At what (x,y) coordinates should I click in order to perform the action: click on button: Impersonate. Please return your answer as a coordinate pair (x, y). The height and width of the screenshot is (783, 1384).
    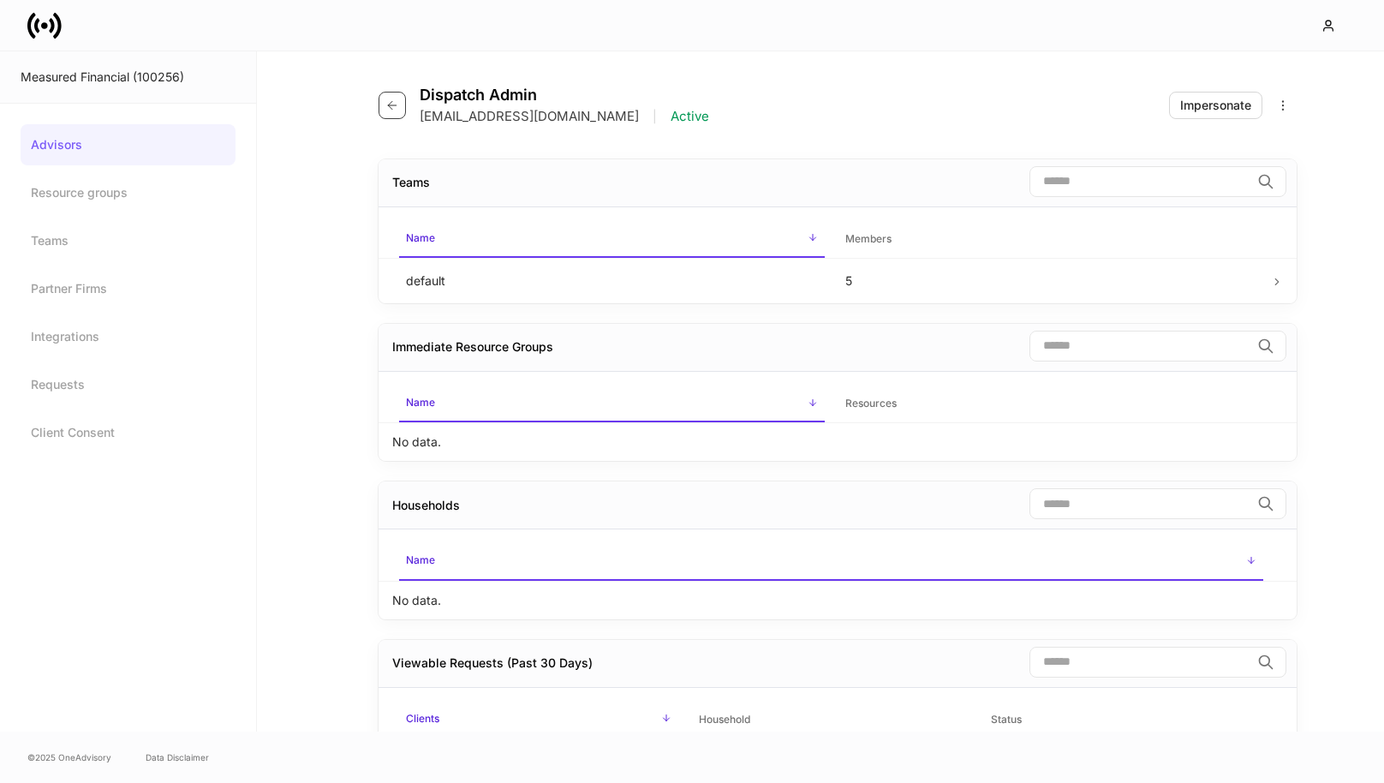
    Looking at the image, I should click on (1215, 105).